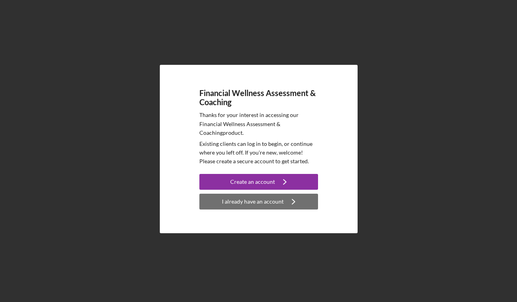 This screenshot has width=517, height=302. Describe the element at coordinates (259, 124) in the screenshot. I see `p: Thanks for your interest in accessing our Financial Wellness Assessment & Coaching product.` at that location.